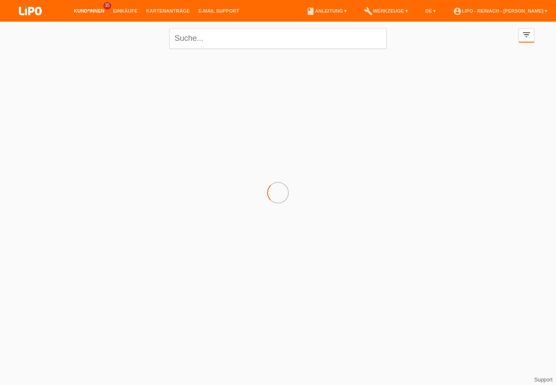 Image resolution: width=556 pixels, height=385 pixels. Describe the element at coordinates (107, 6) in the screenshot. I see `span: 35` at that location.